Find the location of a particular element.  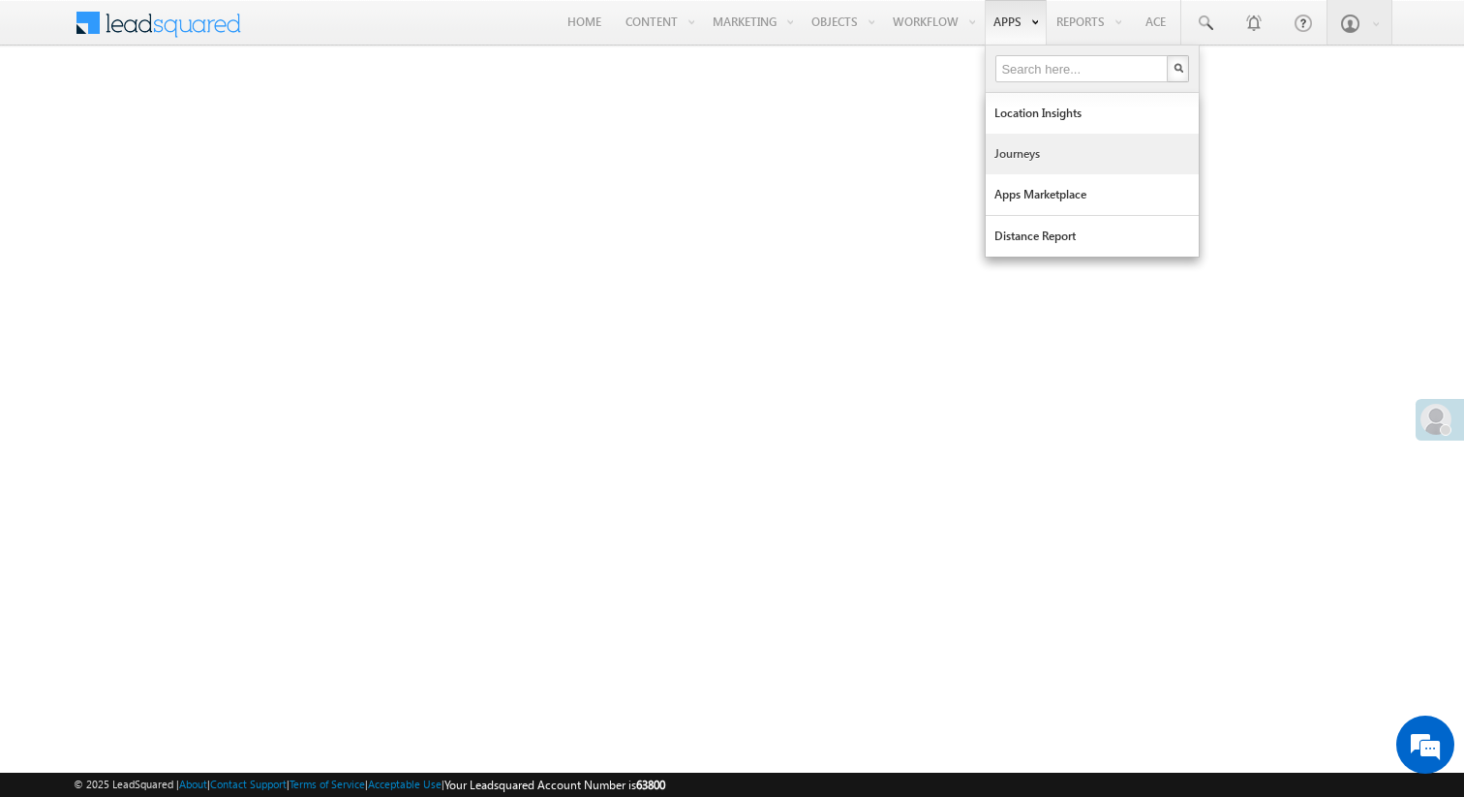

span: © 2025 LeadSquared | | | | | is located at coordinates (369, 784).